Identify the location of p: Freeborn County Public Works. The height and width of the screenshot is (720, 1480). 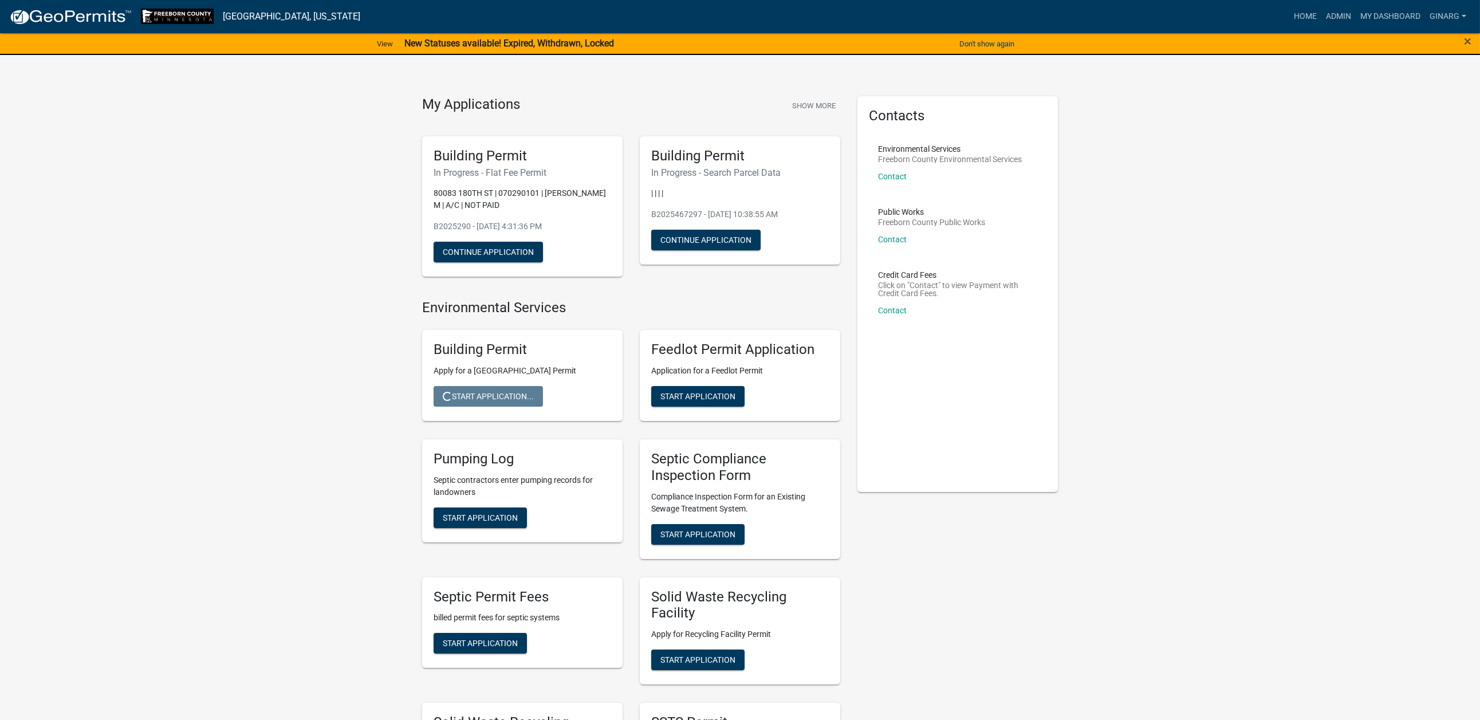
(931, 222).